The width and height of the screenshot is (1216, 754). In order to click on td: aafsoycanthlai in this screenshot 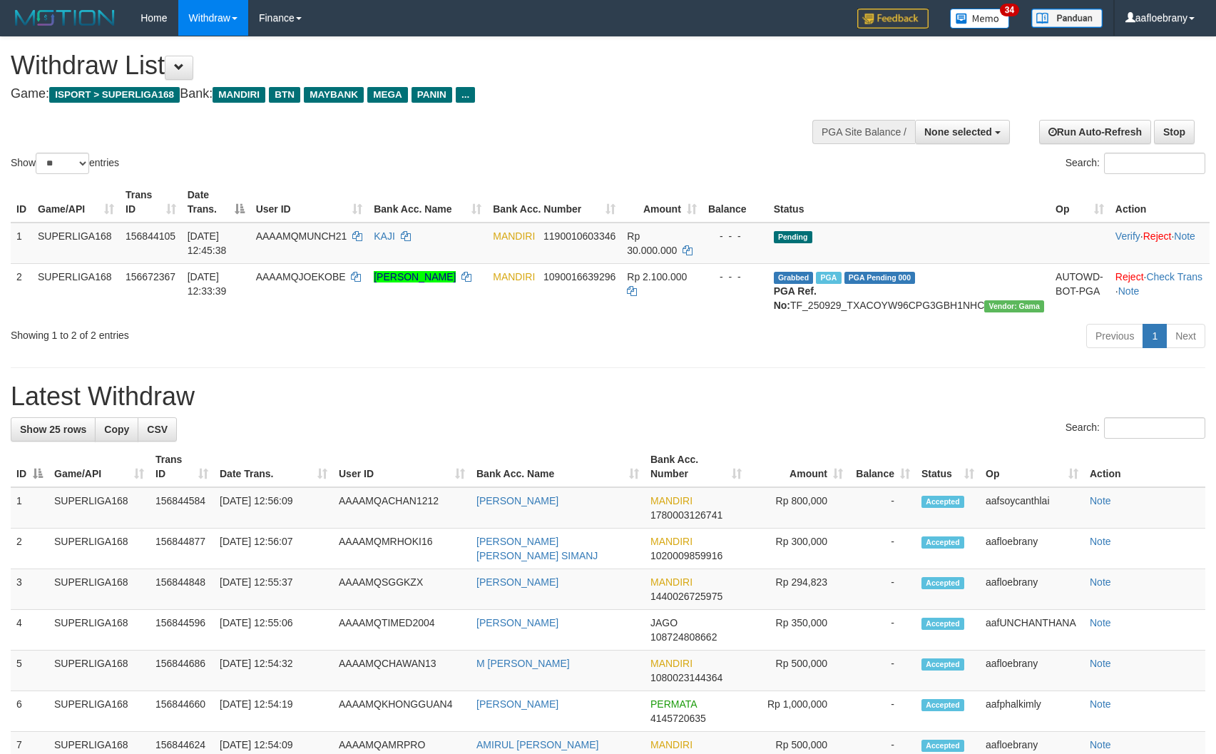, I will do `click(1032, 508)`.